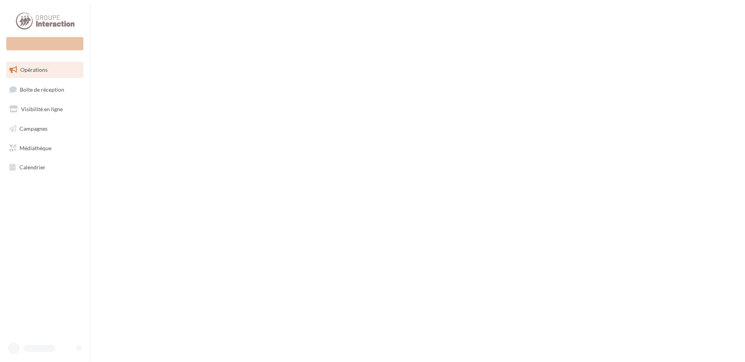  I want to click on span: Médiathèque, so click(35, 147).